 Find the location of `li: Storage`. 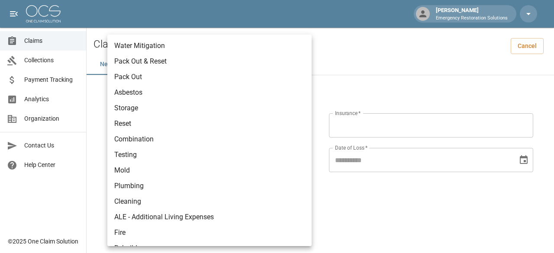

li: Storage is located at coordinates (210, 108).